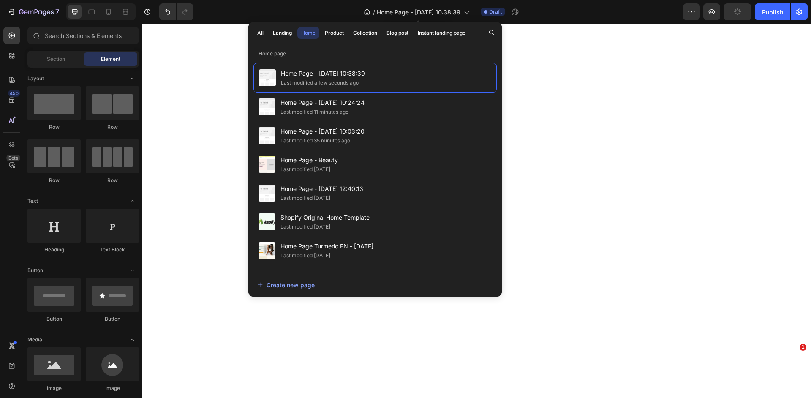 This screenshot has height=398, width=811. I want to click on div: All, so click(260, 33).